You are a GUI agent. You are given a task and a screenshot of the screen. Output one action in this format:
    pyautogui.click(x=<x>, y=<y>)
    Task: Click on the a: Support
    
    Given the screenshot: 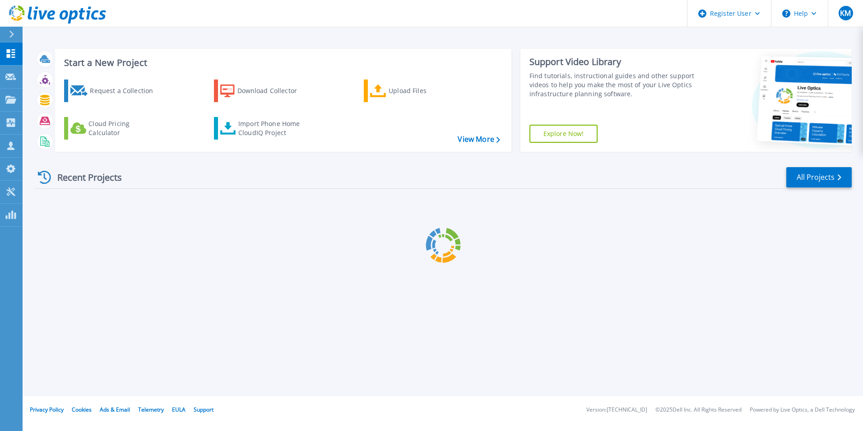 What is the action you would take?
    pyautogui.click(x=204, y=409)
    